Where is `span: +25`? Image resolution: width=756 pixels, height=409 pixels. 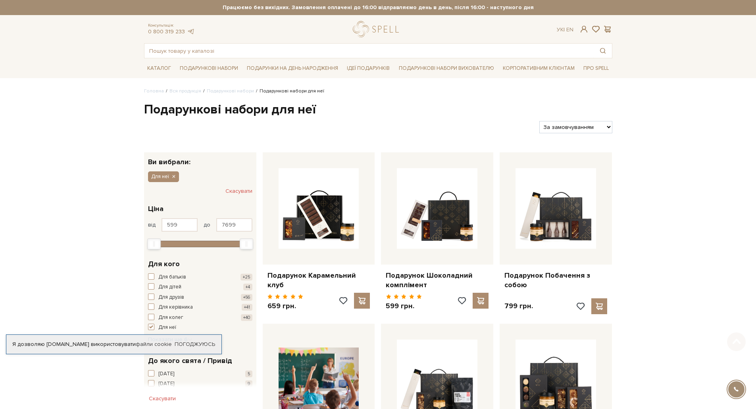 span: +25 is located at coordinates (246, 277).